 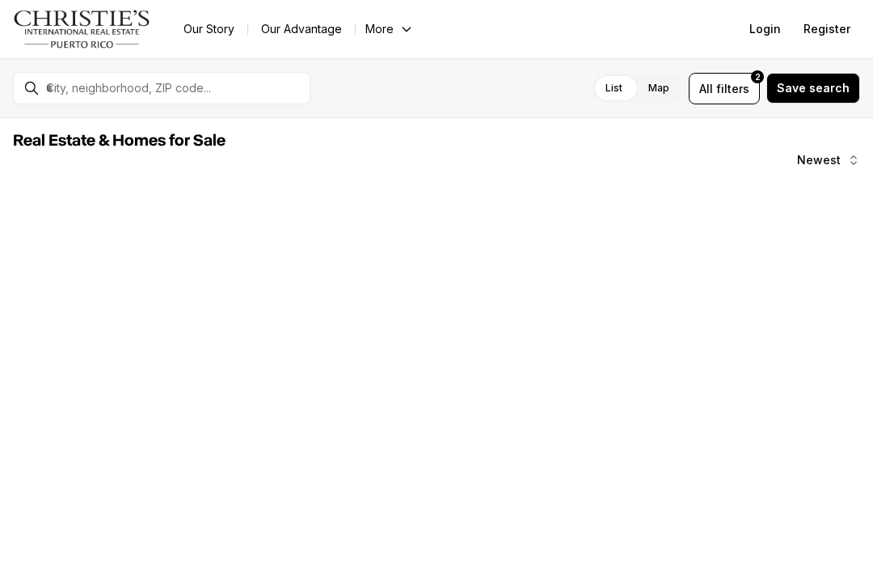 I want to click on button: Allfilters2, so click(x=724, y=88).